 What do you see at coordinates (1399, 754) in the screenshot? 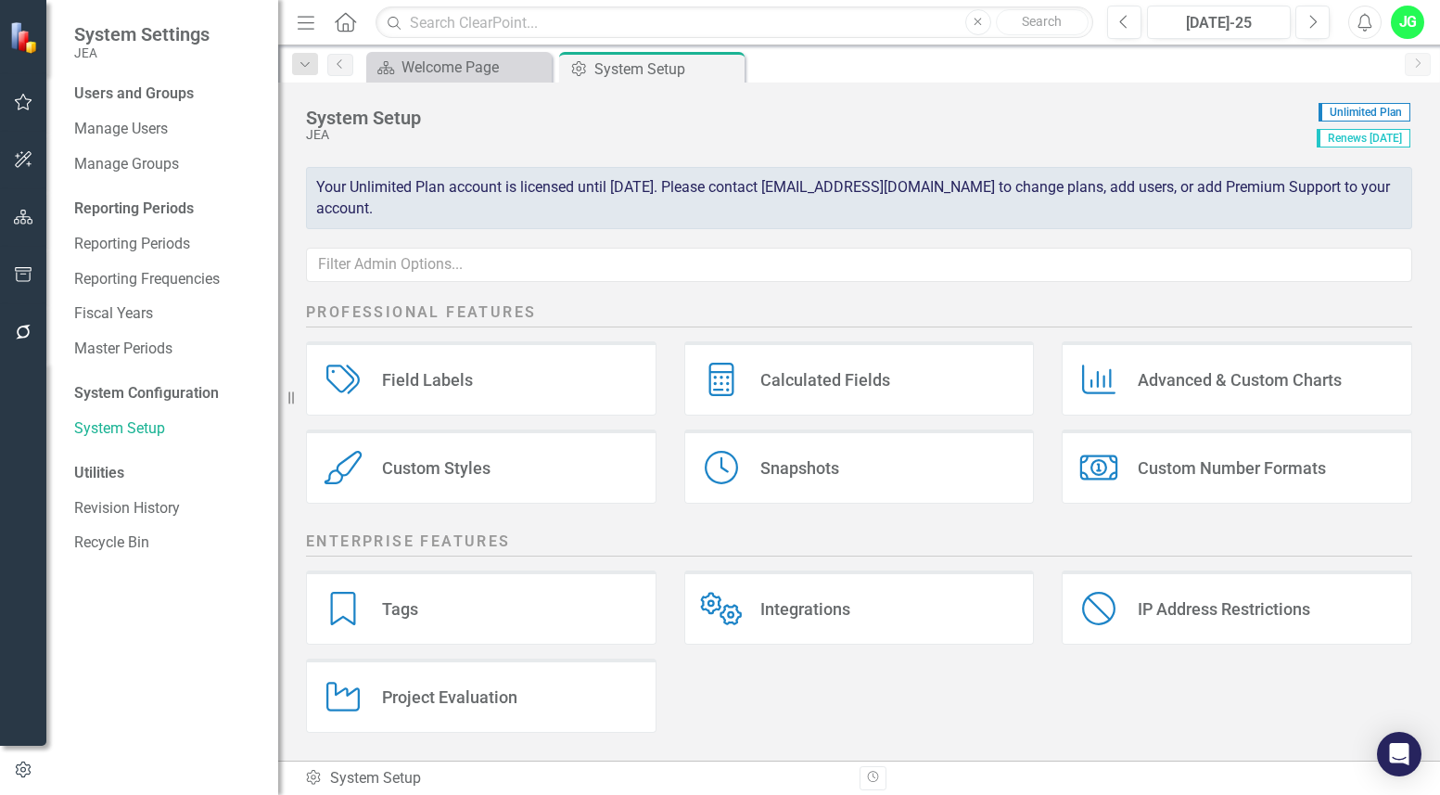
I see `div: Open Intercom Messenger` at bounding box center [1399, 754].